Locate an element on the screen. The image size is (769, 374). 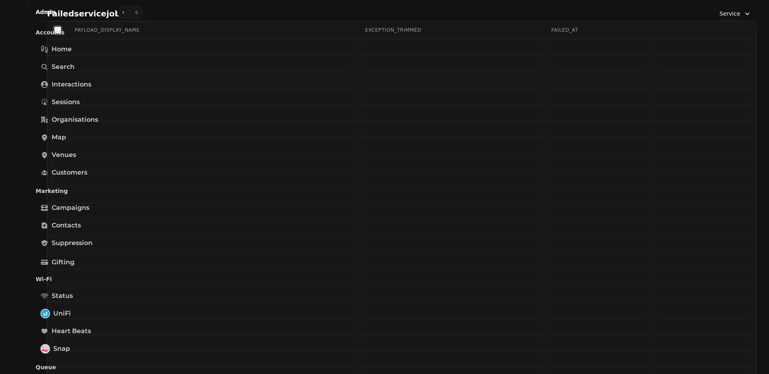
span: Interactions is located at coordinates (71, 84).